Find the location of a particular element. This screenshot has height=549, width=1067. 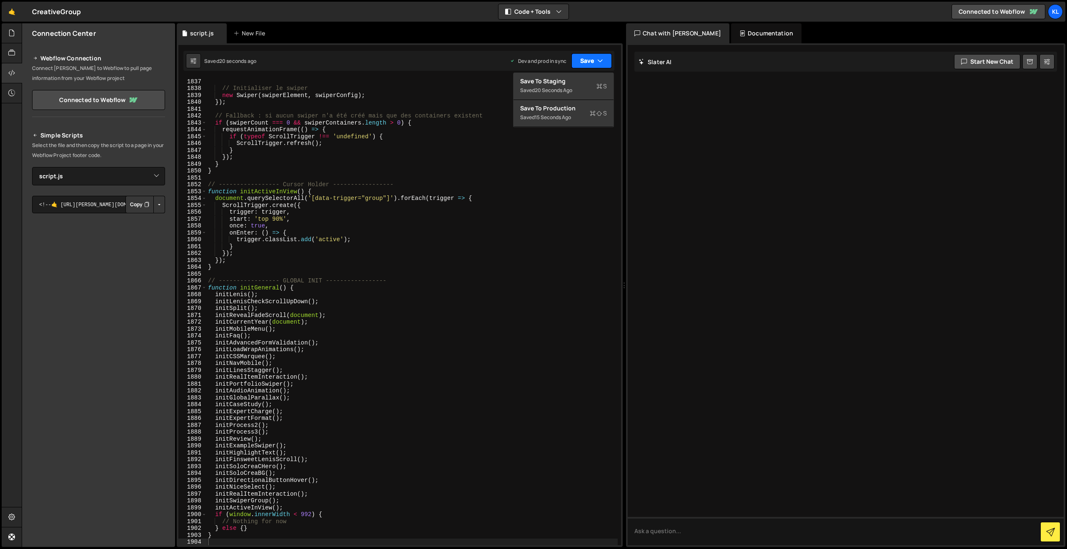

div: 1860 is located at coordinates (193, 240).